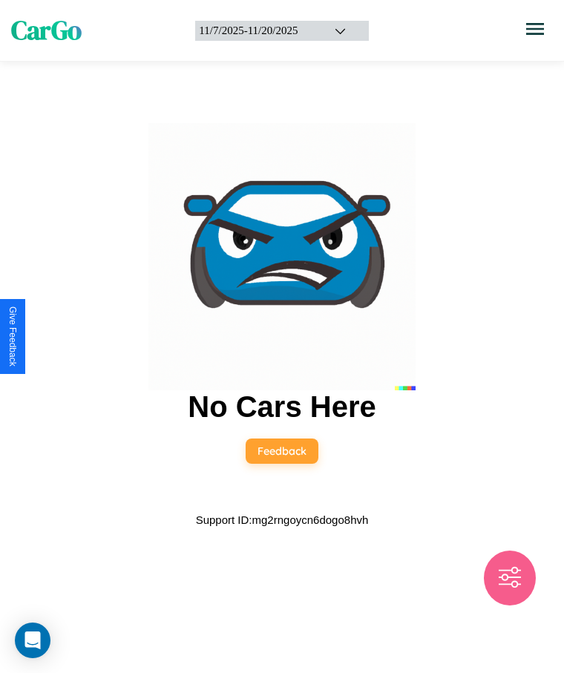  Describe the element at coordinates (282, 257) in the screenshot. I see `img: car` at that location.